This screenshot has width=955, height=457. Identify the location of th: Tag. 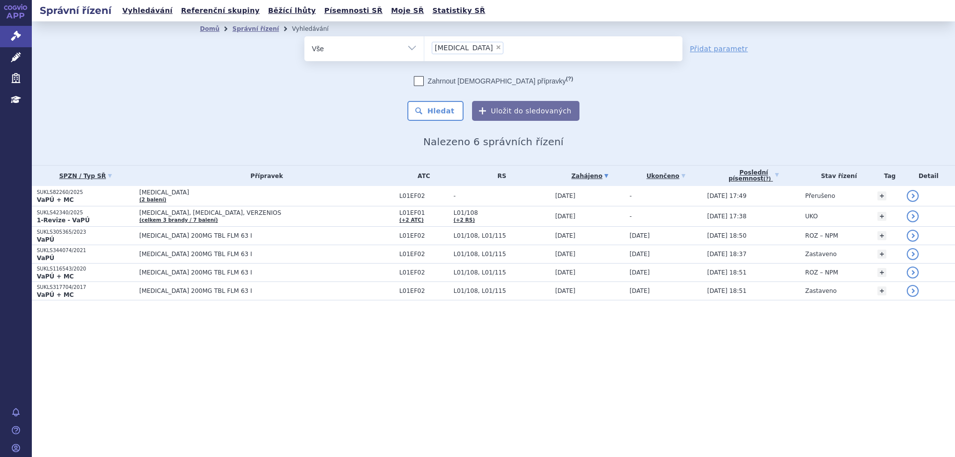
(887, 176).